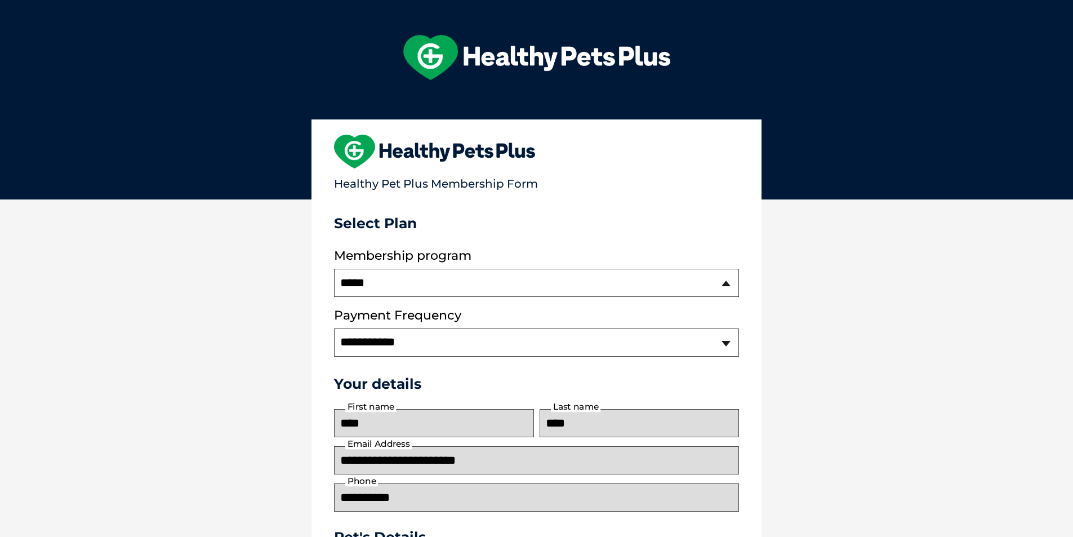 This screenshot has width=1073, height=537. What do you see at coordinates (371, 407) in the screenshot?
I see `label: First name` at bounding box center [371, 407].